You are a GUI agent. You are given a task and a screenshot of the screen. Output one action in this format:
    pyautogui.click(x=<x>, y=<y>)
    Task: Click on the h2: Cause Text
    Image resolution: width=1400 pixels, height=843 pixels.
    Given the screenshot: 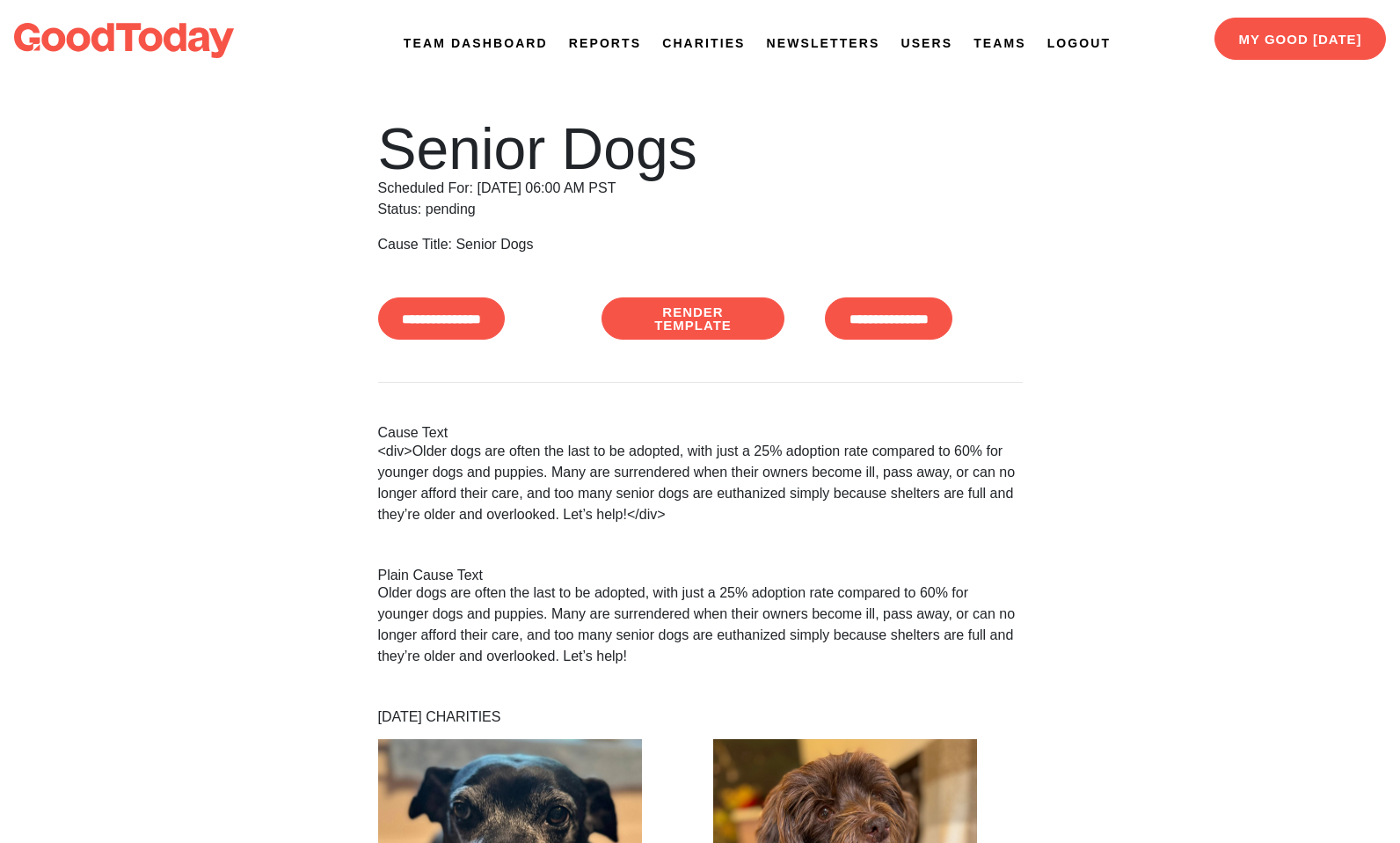 What is the action you would take?
    pyautogui.click(x=700, y=433)
    